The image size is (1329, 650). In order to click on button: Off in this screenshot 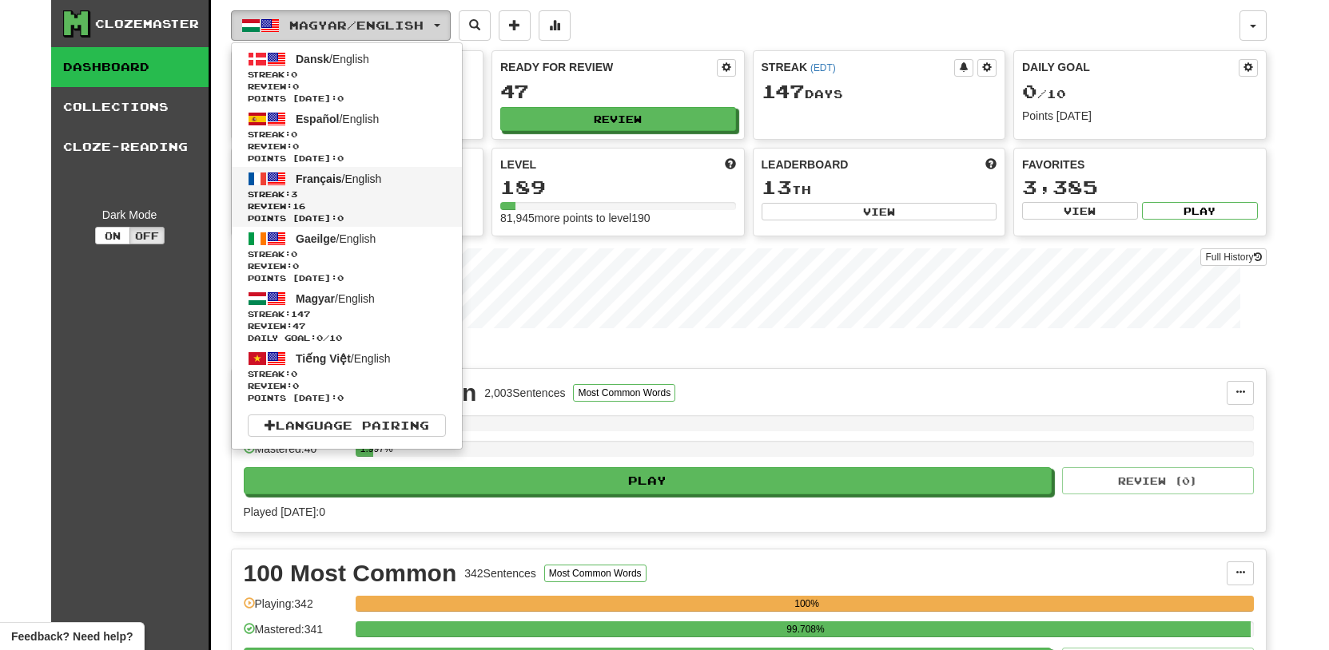, I will do `click(147, 236)`.